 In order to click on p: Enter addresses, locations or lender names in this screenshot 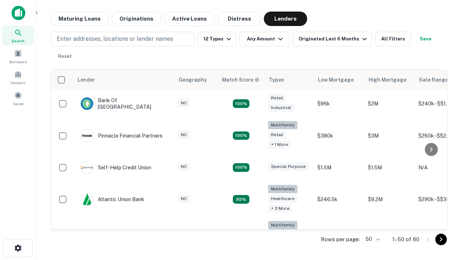, I will do `click(115, 39)`.